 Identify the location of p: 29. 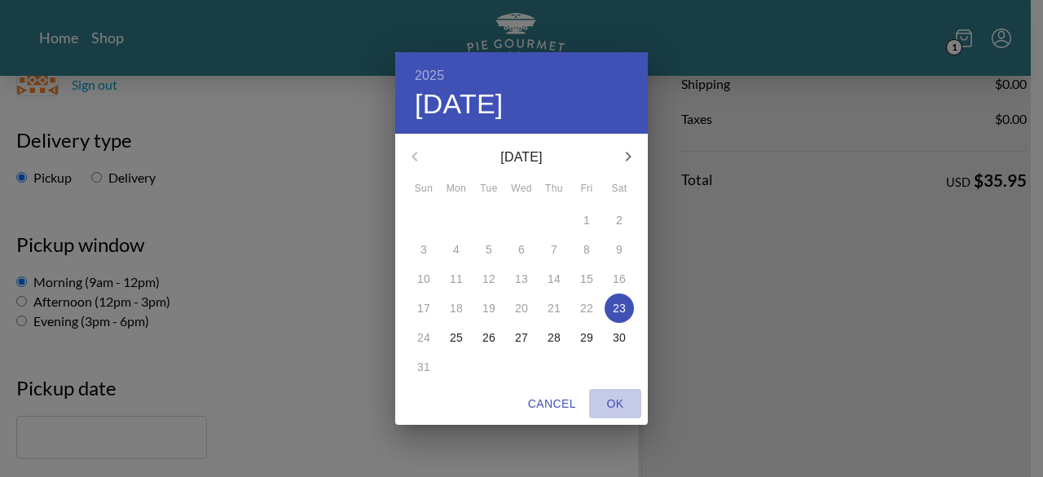
(587, 337).